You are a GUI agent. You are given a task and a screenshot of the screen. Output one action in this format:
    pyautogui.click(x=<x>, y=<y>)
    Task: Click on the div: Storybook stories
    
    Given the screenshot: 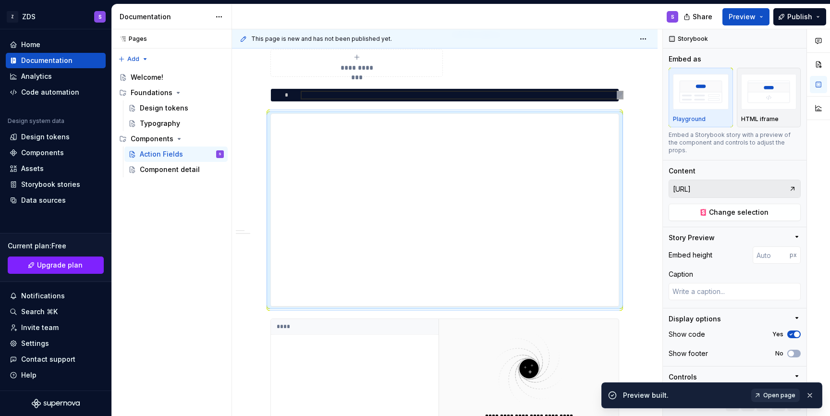 What is the action you would take?
    pyautogui.click(x=50, y=184)
    